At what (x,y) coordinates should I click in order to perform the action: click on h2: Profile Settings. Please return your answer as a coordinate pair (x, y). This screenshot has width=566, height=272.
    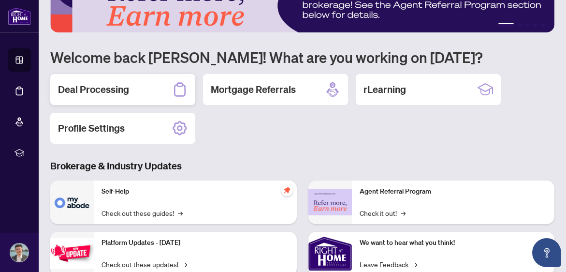
    Looking at the image, I should click on (91, 128).